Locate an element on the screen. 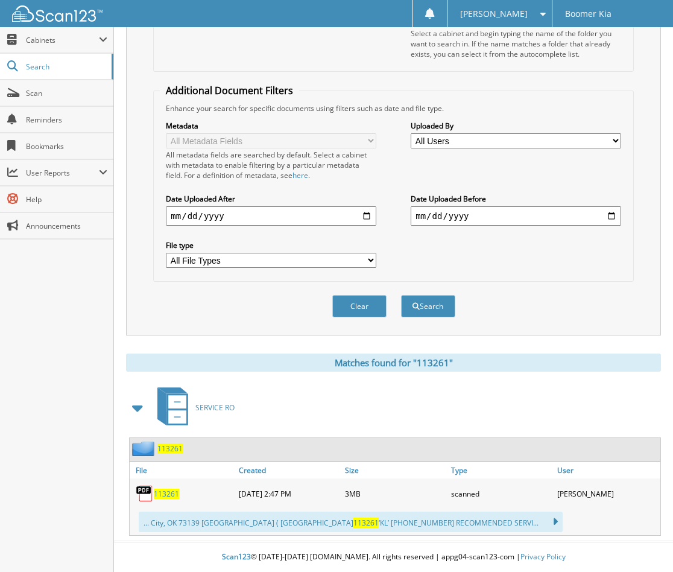 The image size is (673, 572). legend: Additional Document Filters is located at coordinates (229, 90).